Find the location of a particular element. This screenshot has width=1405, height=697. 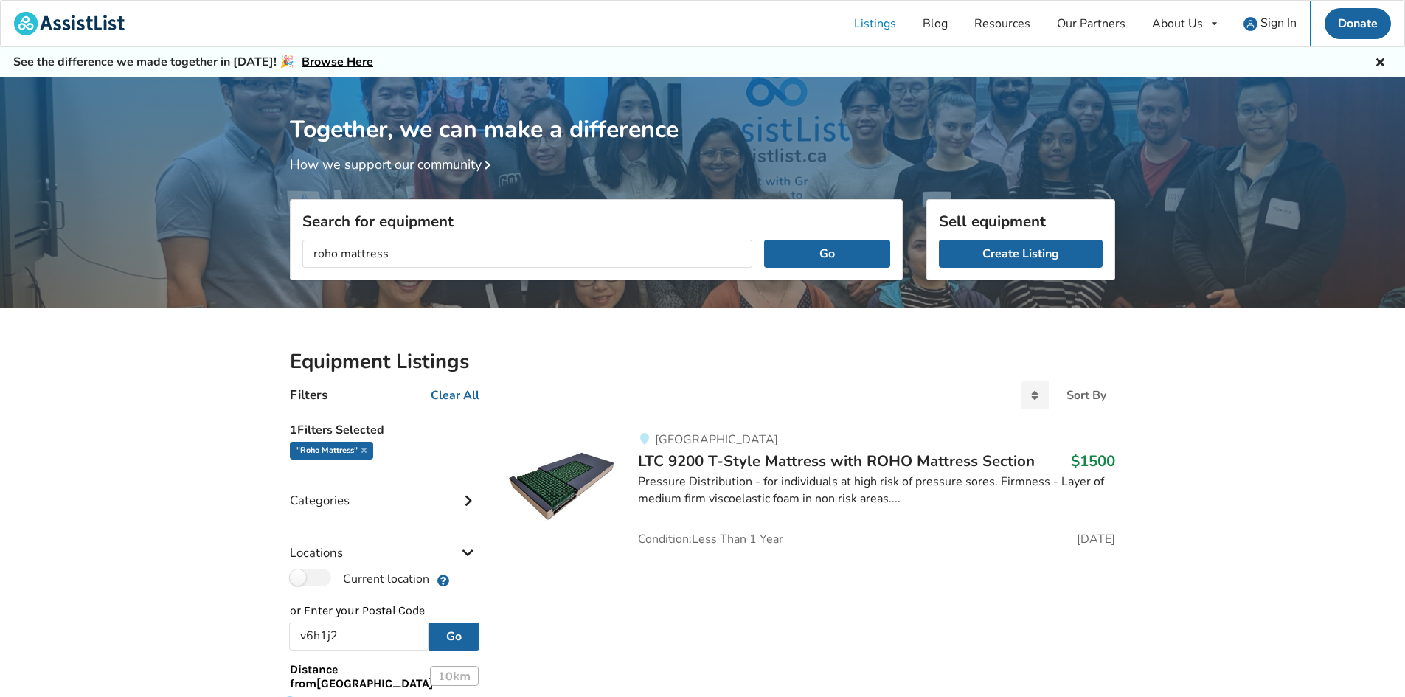

div: About Us is located at coordinates (1177, 24).